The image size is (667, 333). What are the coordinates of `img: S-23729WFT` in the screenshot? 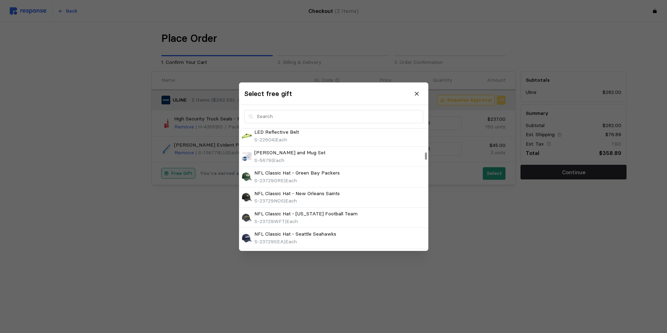 It's located at (247, 217).